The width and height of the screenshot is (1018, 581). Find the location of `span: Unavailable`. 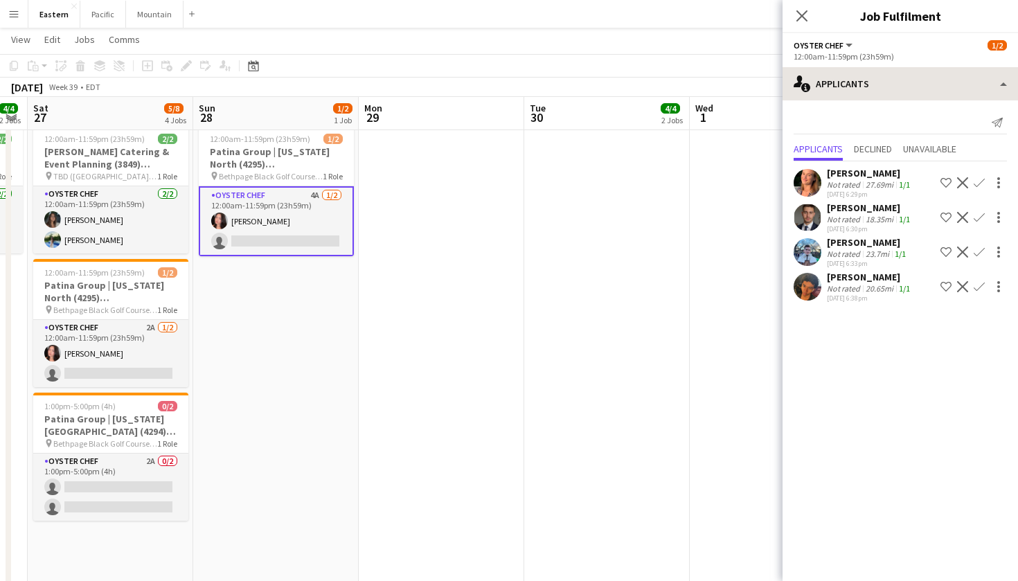

span: Unavailable is located at coordinates (929, 149).